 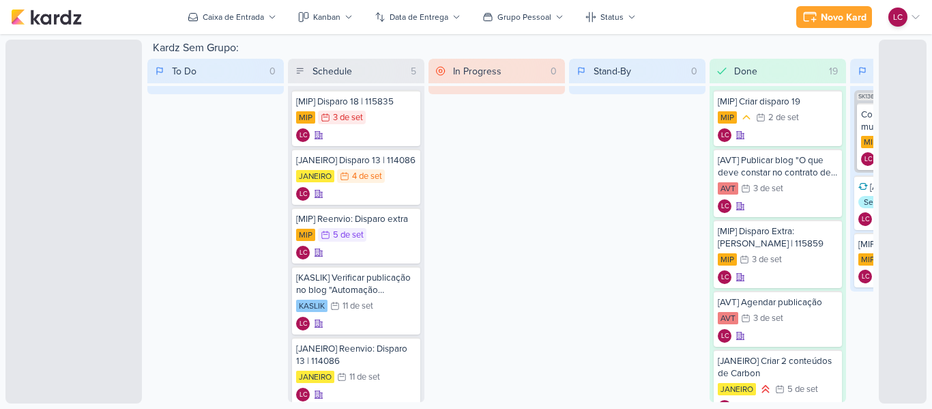 What do you see at coordinates (868, 96) in the screenshot?
I see `span: SK1369` at bounding box center [868, 96].